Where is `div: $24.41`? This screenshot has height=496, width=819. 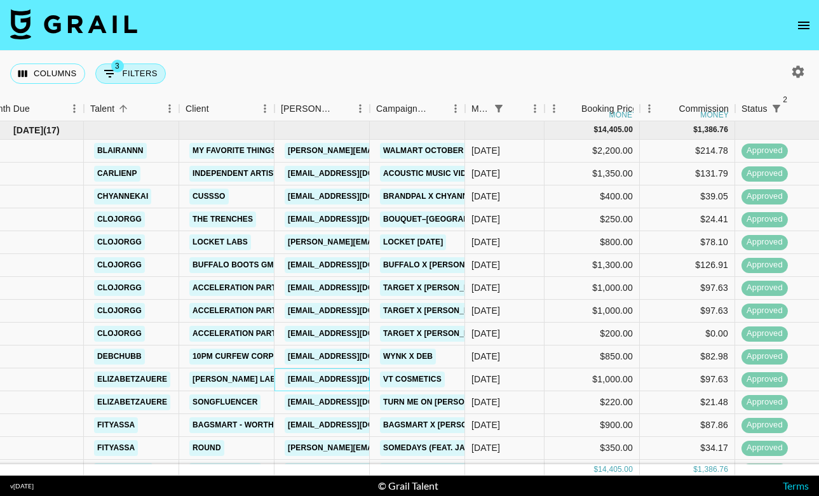
div: $24.41 is located at coordinates (687, 220).